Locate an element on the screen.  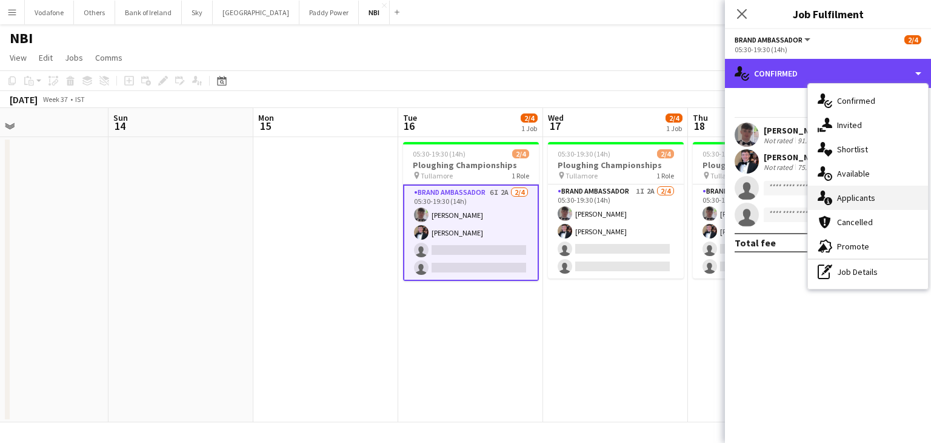
a: Jobs is located at coordinates (74, 58).